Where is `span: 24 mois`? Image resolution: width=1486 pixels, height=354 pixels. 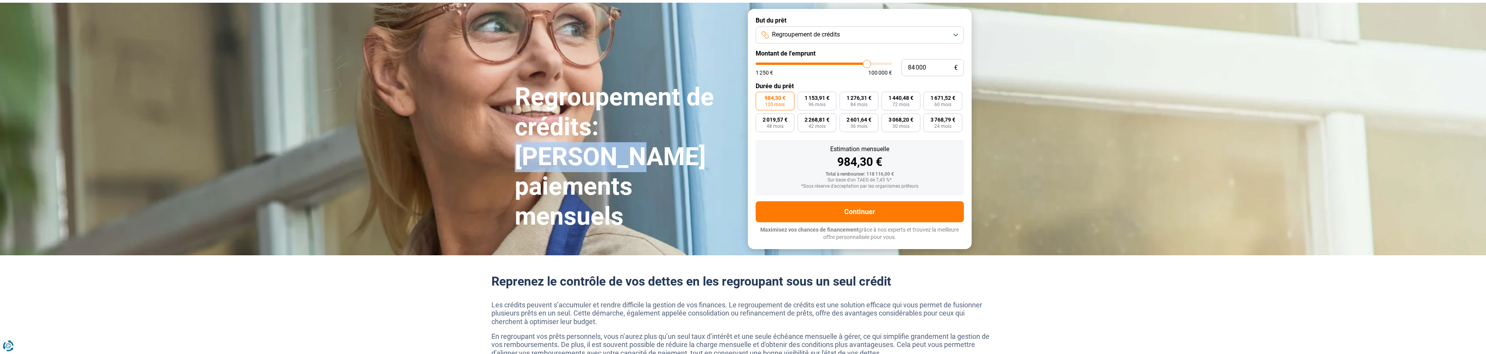
span: 24 mois is located at coordinates (943, 126).